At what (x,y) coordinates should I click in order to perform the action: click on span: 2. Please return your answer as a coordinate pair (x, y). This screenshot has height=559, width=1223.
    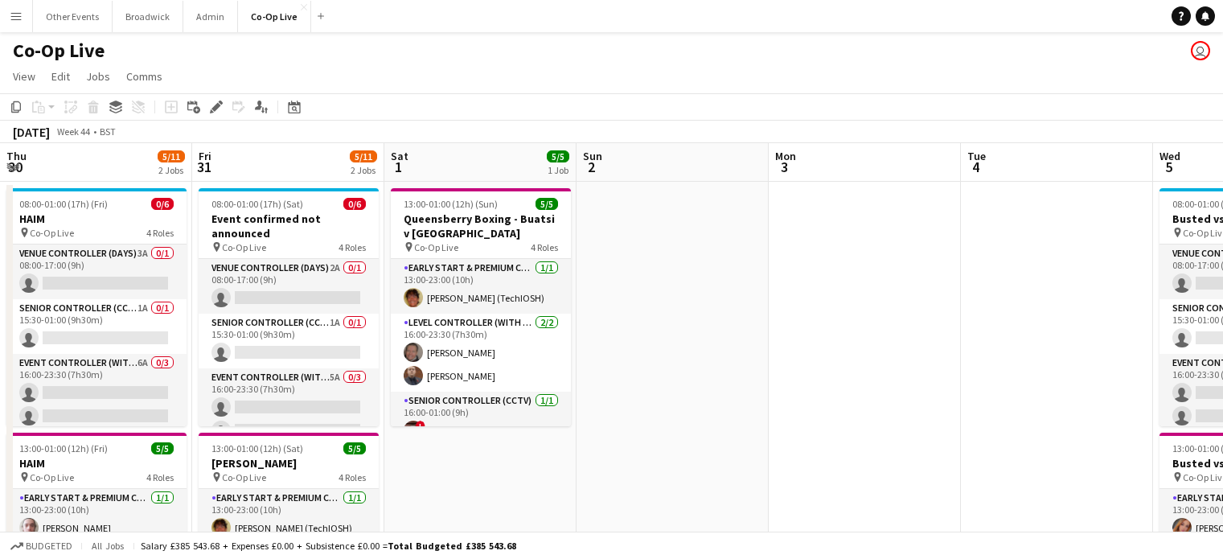
    Looking at the image, I should click on (591, 166).